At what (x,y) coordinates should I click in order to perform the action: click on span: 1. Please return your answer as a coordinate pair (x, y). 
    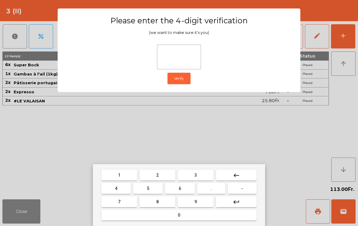
    Looking at the image, I should click on (119, 175).